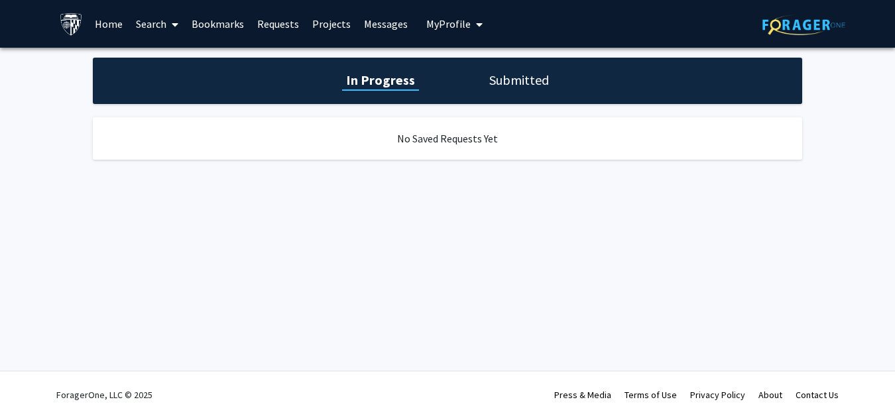 The height and width of the screenshot is (418, 895). Describe the element at coordinates (380, 80) in the screenshot. I see `h1: In Progress` at that location.